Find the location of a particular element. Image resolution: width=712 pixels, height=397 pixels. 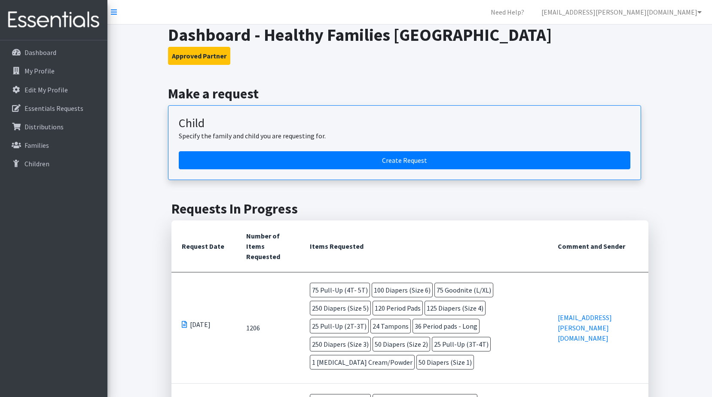

p: Families is located at coordinates (37, 145).